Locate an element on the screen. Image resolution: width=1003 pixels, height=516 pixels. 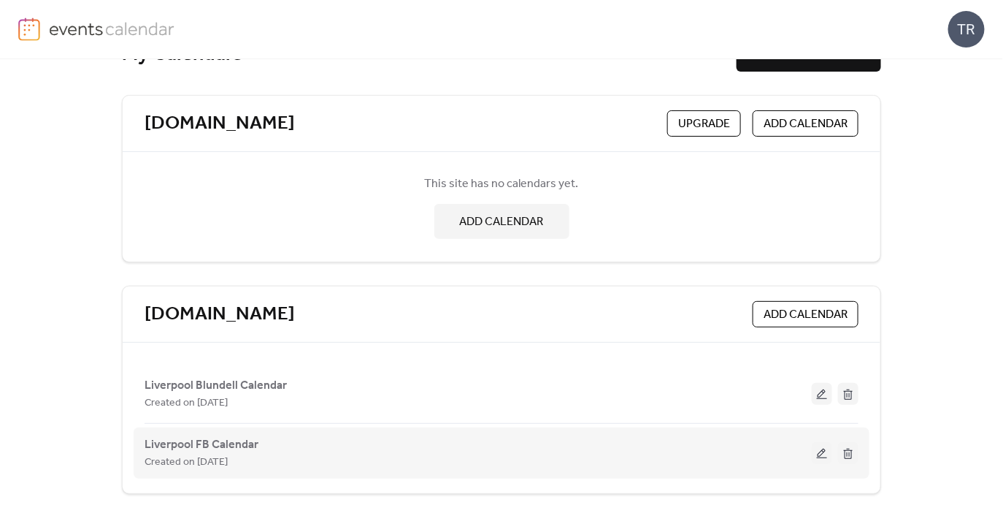
a: Liverpool Blundell Calendar is located at coordinates (215, 385).